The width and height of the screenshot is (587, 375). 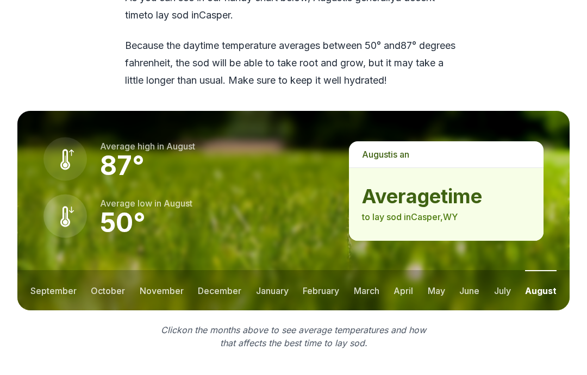 What do you see at coordinates (162, 290) in the screenshot?
I see `button: november` at bounding box center [162, 290].